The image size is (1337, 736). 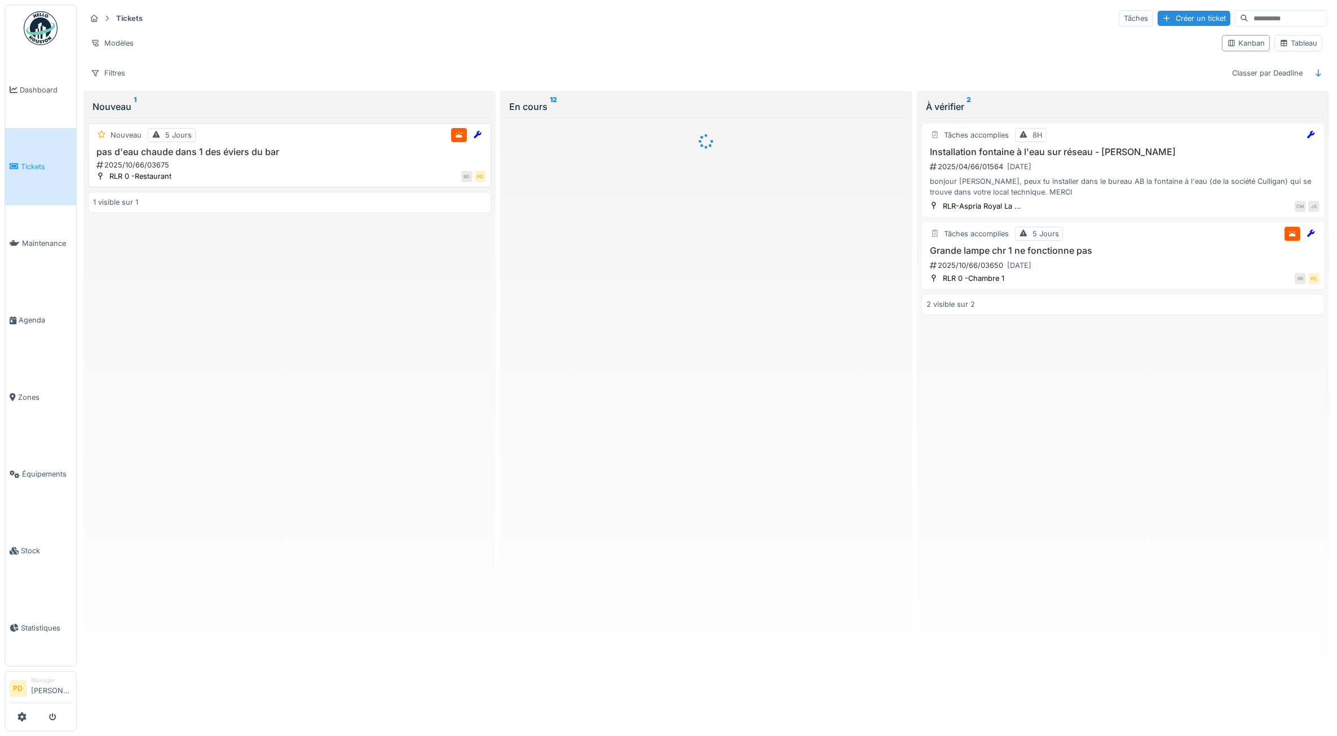 What do you see at coordinates (41, 166) in the screenshot?
I see `a: Tickets` at bounding box center [41, 166].